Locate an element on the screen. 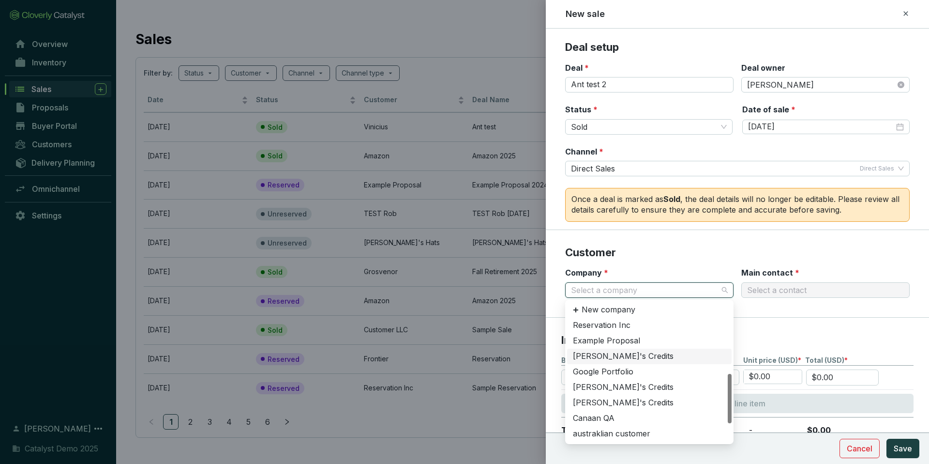 The width and height of the screenshot is (929, 464). span: Save is located at coordinates (903, 448).